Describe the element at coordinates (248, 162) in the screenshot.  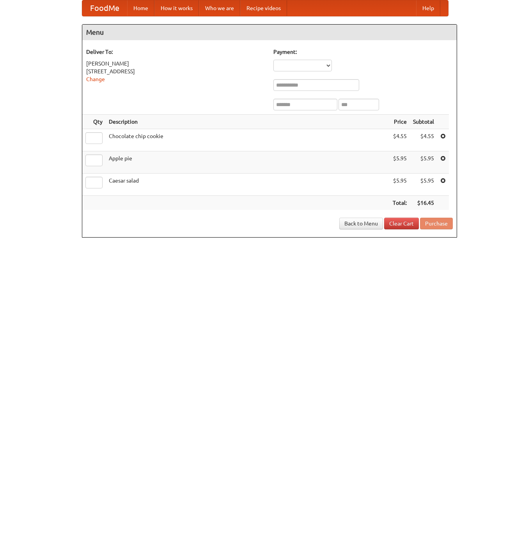
I see `td: Apple pie` at that location.